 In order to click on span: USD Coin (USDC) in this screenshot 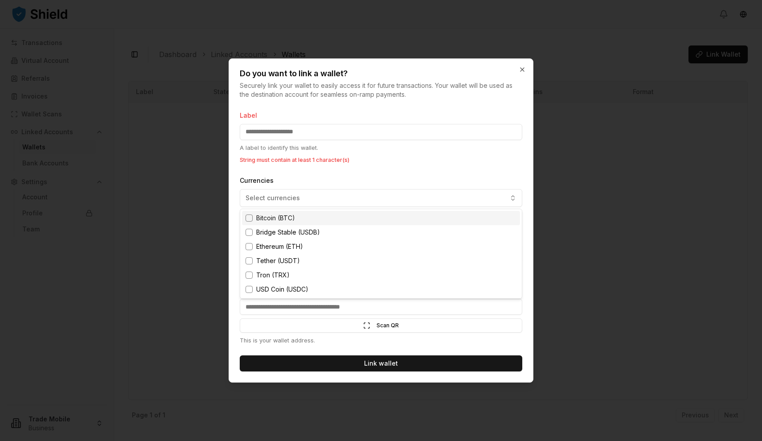, I will do `click(282, 289)`.